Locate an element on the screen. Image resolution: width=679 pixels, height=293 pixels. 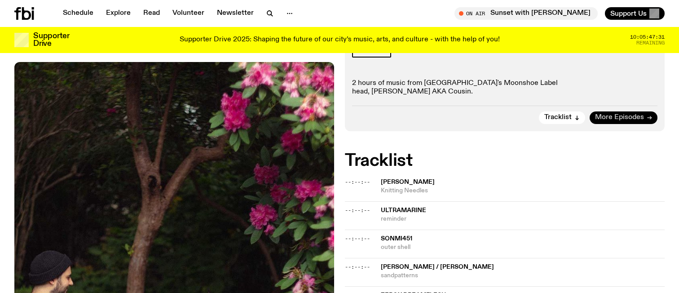
a: More Episodes is located at coordinates (623, 118).